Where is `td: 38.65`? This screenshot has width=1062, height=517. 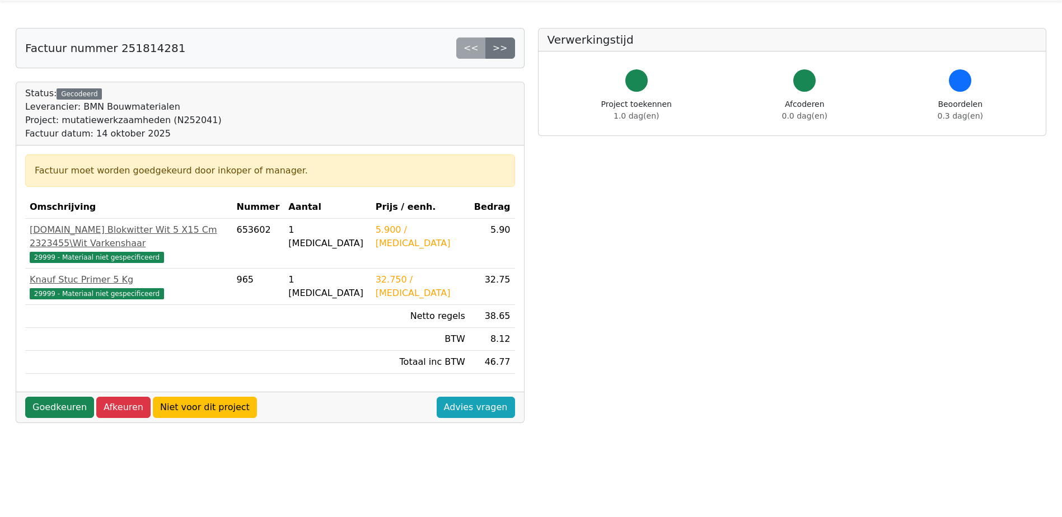 td: 38.65 is located at coordinates (492, 316).